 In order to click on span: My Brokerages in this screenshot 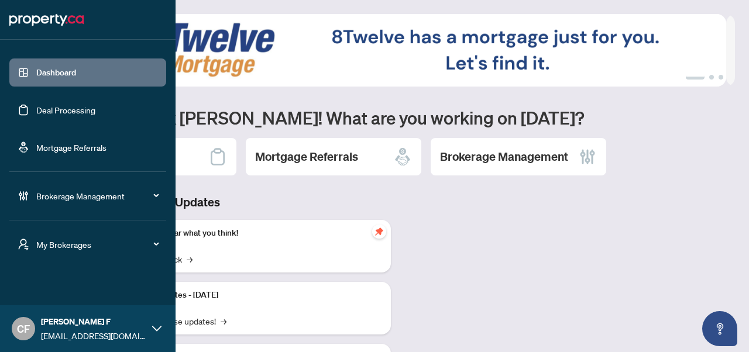, I will do `click(97, 245)`.